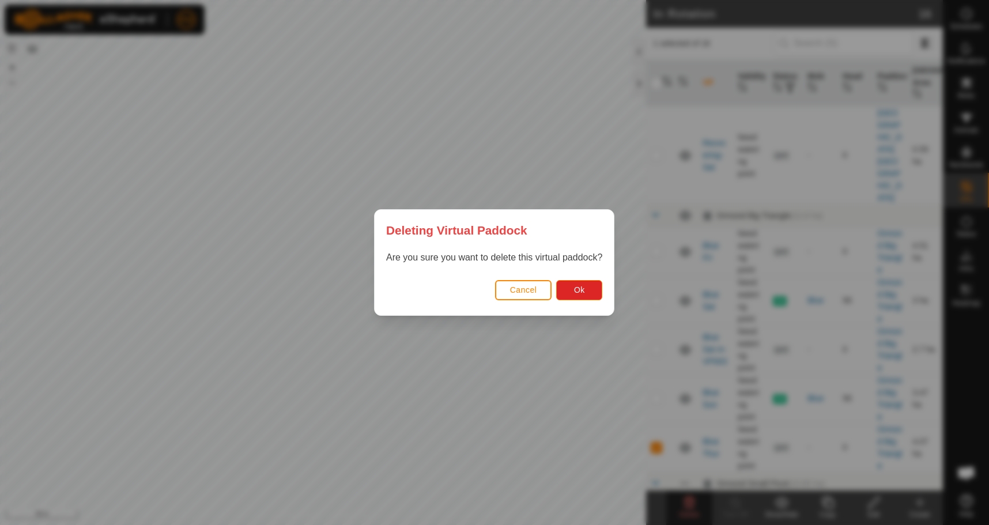 The width and height of the screenshot is (989, 525). I want to click on span: Deleting Virtual Paddock, so click(457, 230).